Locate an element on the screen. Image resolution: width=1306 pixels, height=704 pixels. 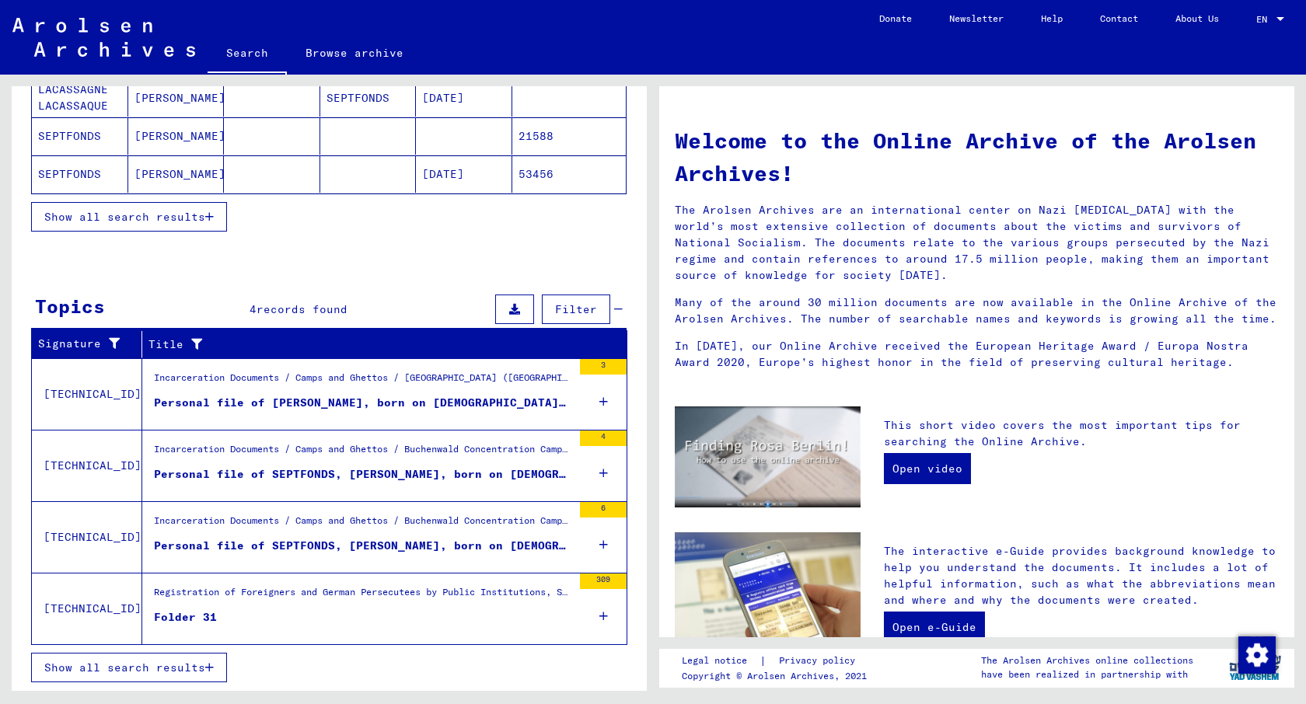
p: have been realized in partnership with is located at coordinates (1086, 675).